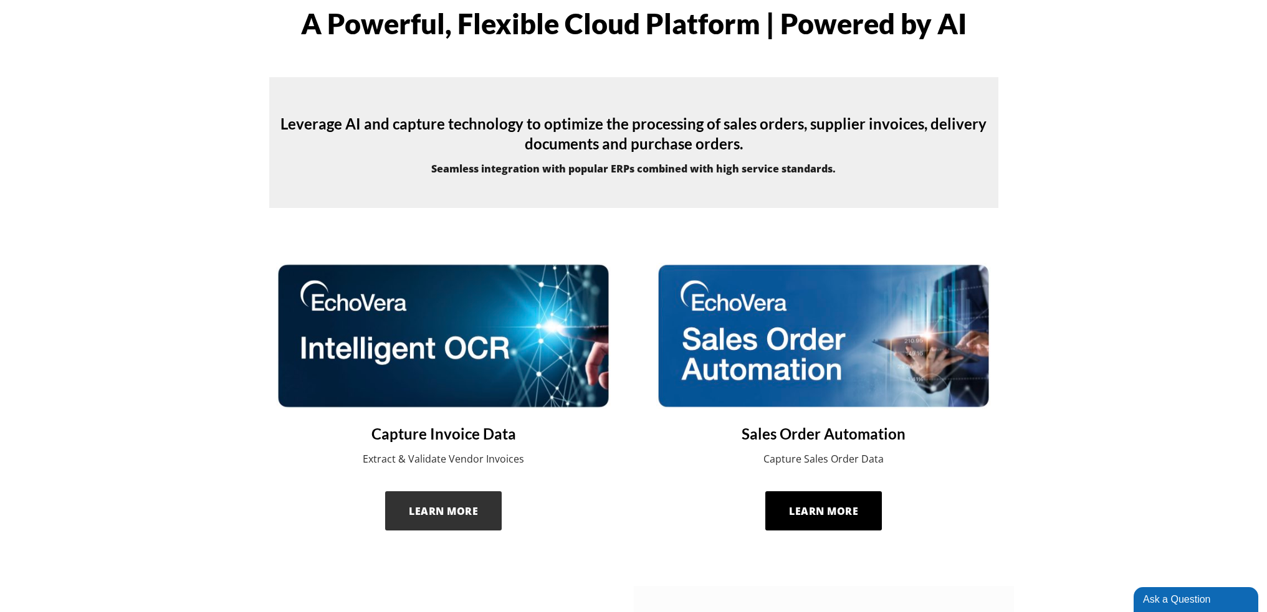 The width and height of the screenshot is (1267, 612). Describe the element at coordinates (823, 459) in the screenshot. I see `p: Capture Sales Order Data` at that location.